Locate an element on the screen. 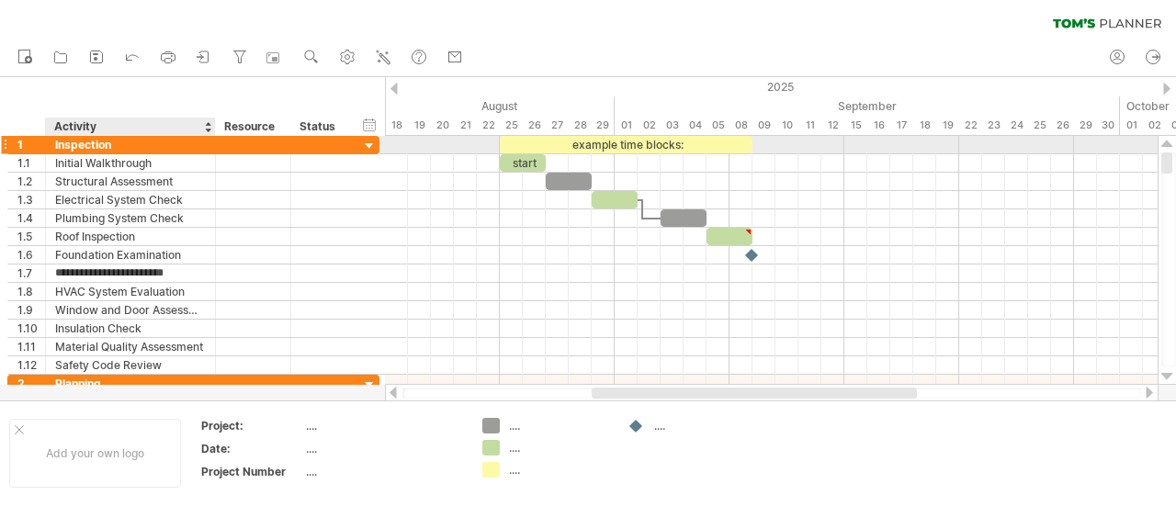 The height and width of the screenshot is (506, 1176). div: Foundation Examination is located at coordinates (130, 254).